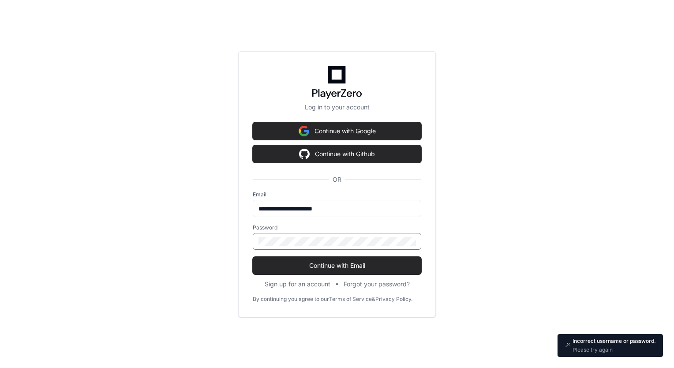  Describe the element at coordinates (337, 265) in the screenshot. I see `button: Continue with Email` at that location.